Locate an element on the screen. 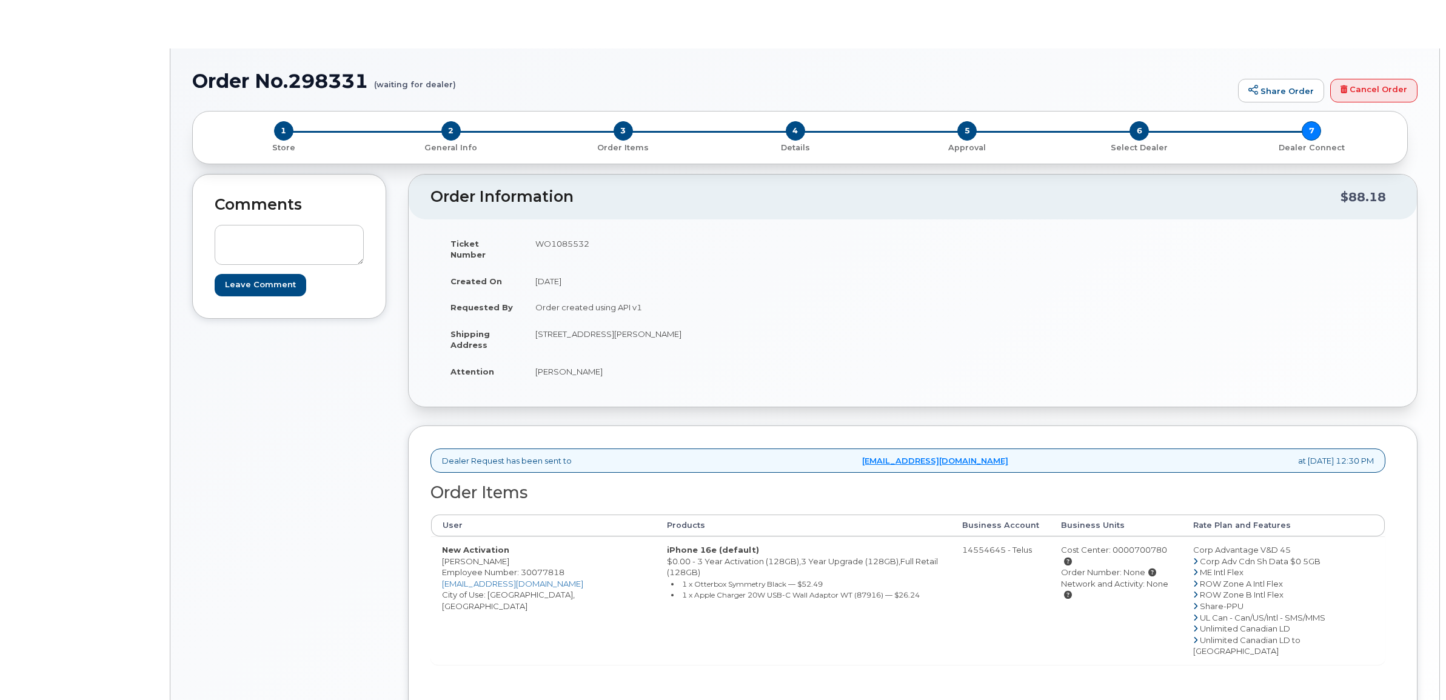  a: 6 Select Dealer is located at coordinates (1139, 147).